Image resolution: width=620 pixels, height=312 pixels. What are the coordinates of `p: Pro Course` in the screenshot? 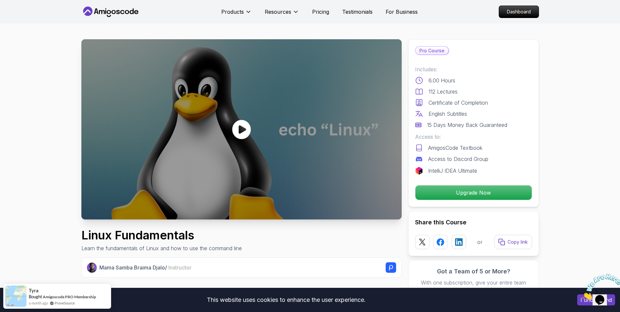 It's located at (432, 51).